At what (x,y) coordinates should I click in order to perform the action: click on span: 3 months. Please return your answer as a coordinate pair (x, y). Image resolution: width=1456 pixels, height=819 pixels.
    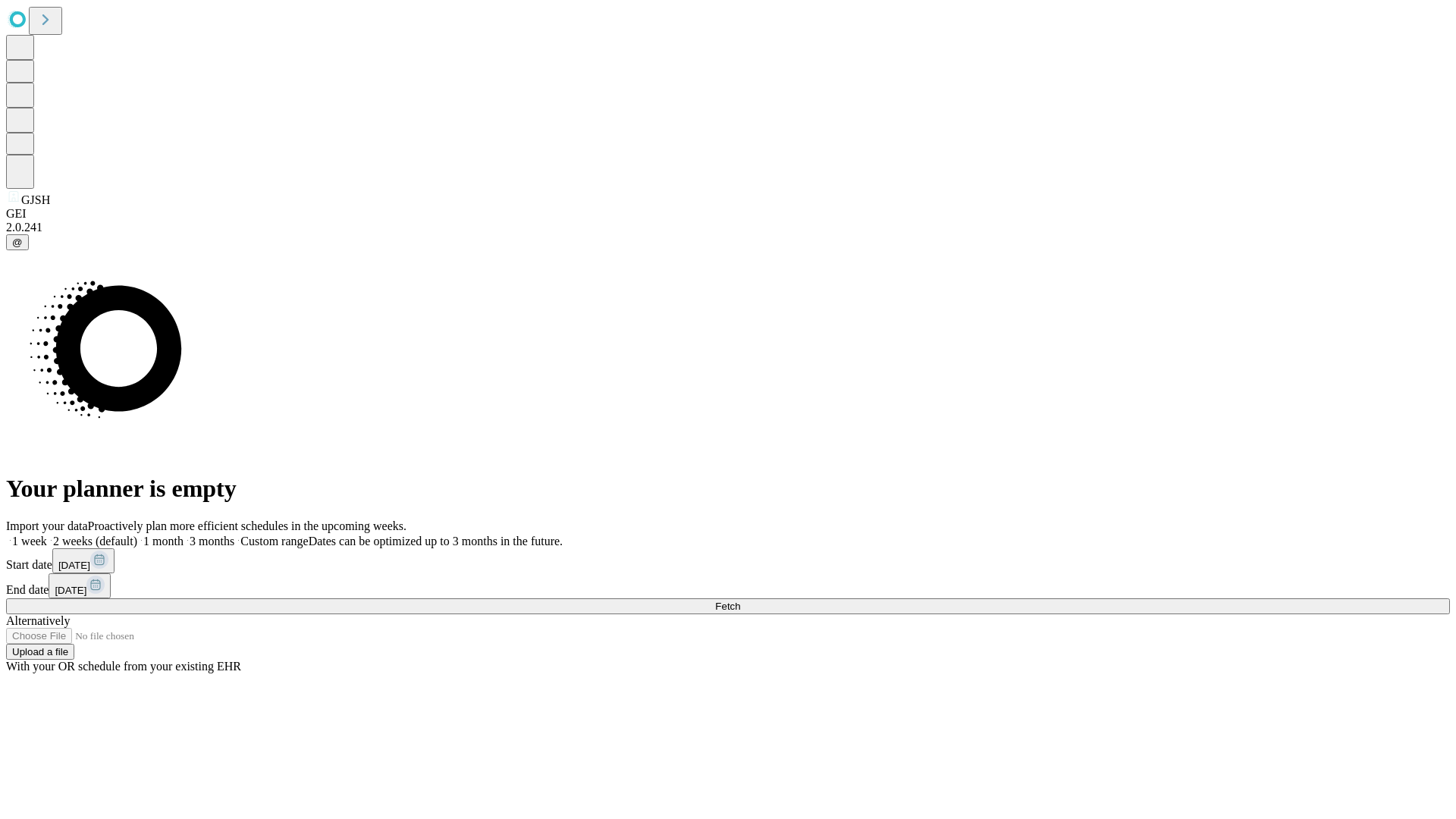
    Looking at the image, I should click on (211, 541).